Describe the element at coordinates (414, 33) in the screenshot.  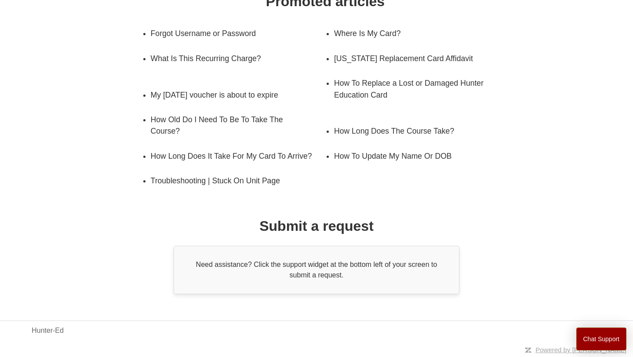
I see `a: Where Is My Card?` at that location.